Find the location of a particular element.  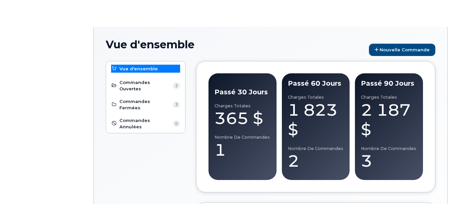

div: 3 is located at coordinates (389, 161).